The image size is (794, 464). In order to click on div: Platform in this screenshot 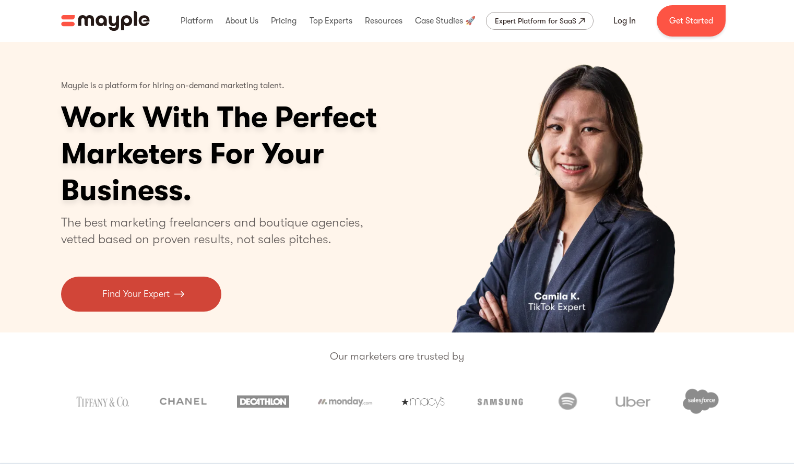, I will do `click(197, 21)`.